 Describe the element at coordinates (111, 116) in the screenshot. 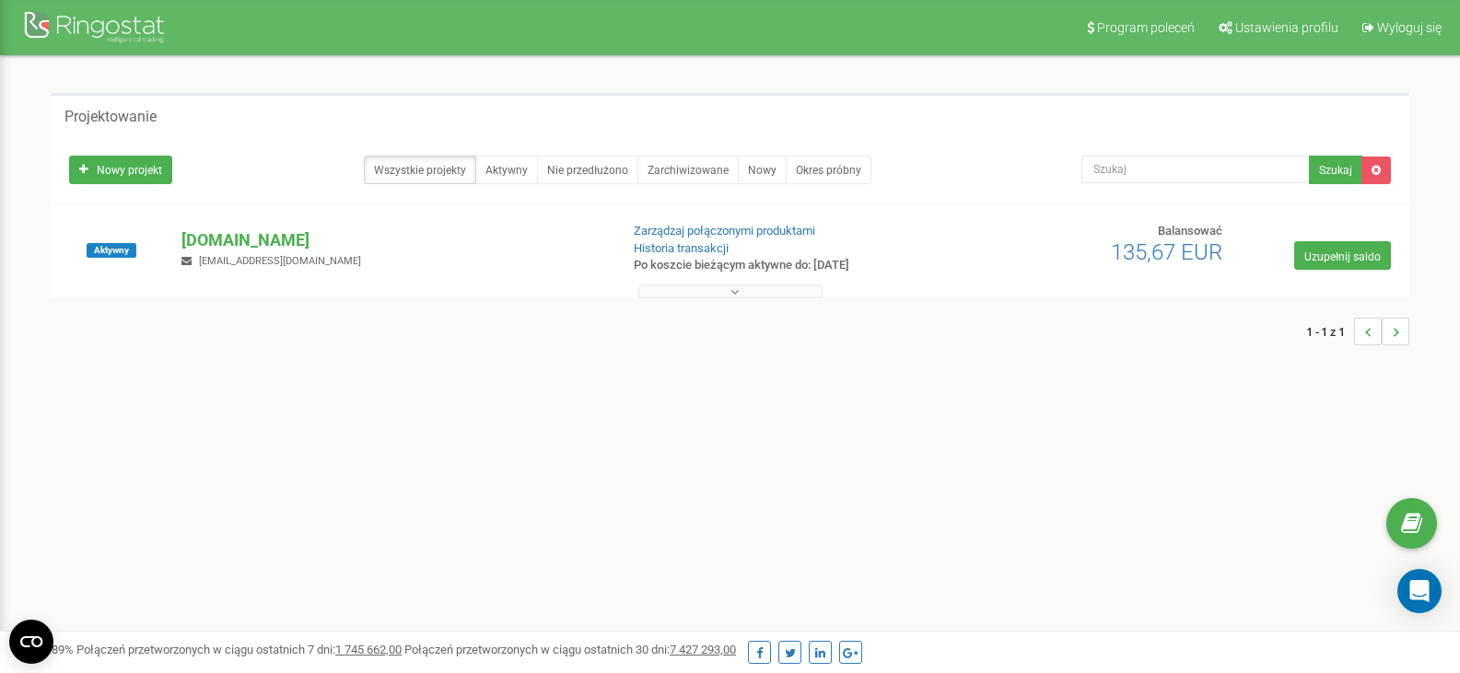

I see `font: Projektowanie` at that location.